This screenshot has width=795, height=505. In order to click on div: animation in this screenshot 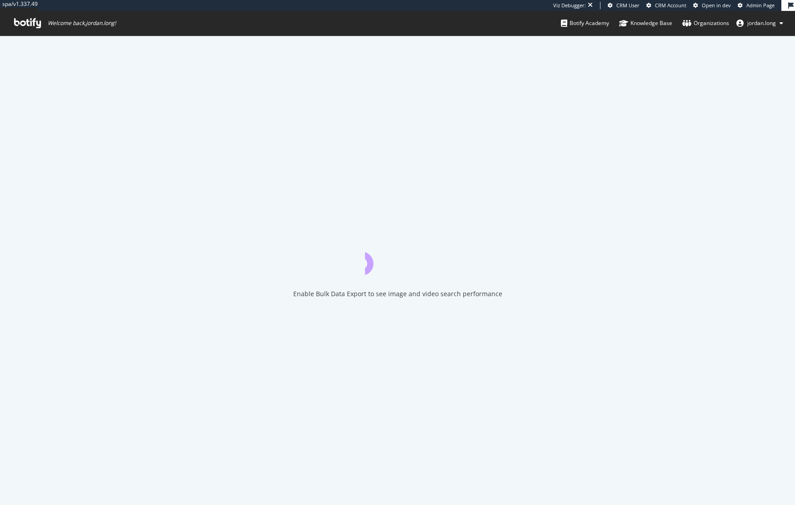, I will do `click(398, 258)`.